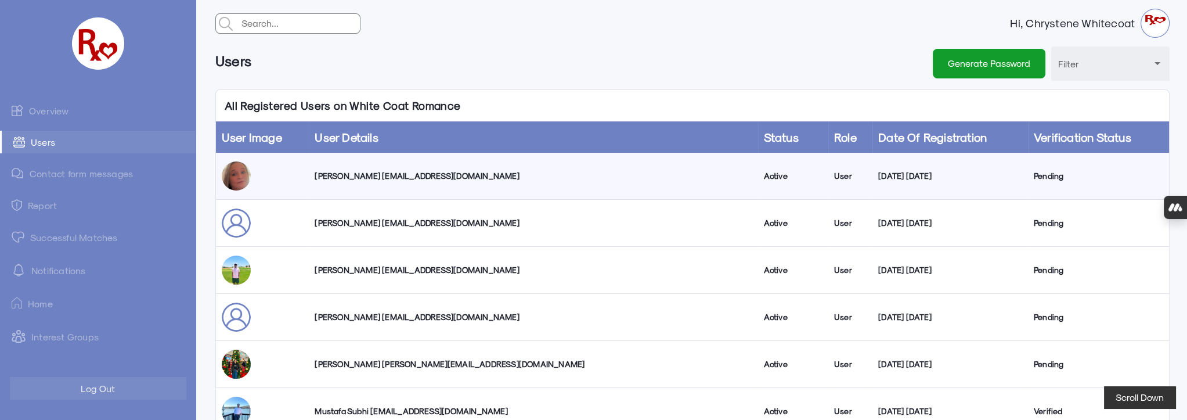 Image resolution: width=1187 pixels, height=420 pixels. Describe the element at coordinates (226, 24) in the screenshot. I see `img: admin-search.svg` at that location.